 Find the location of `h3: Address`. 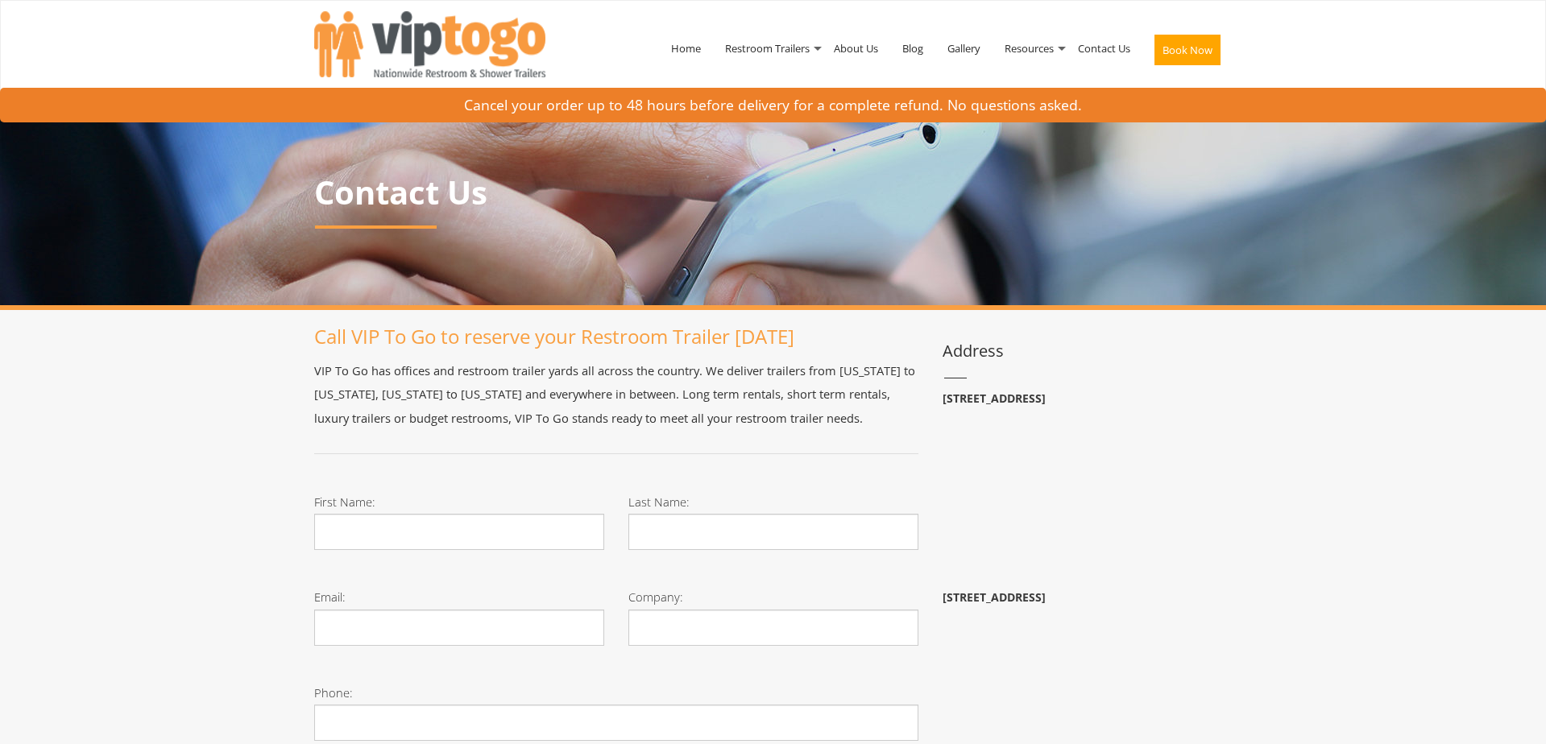

h3: Address is located at coordinates (1087, 351).